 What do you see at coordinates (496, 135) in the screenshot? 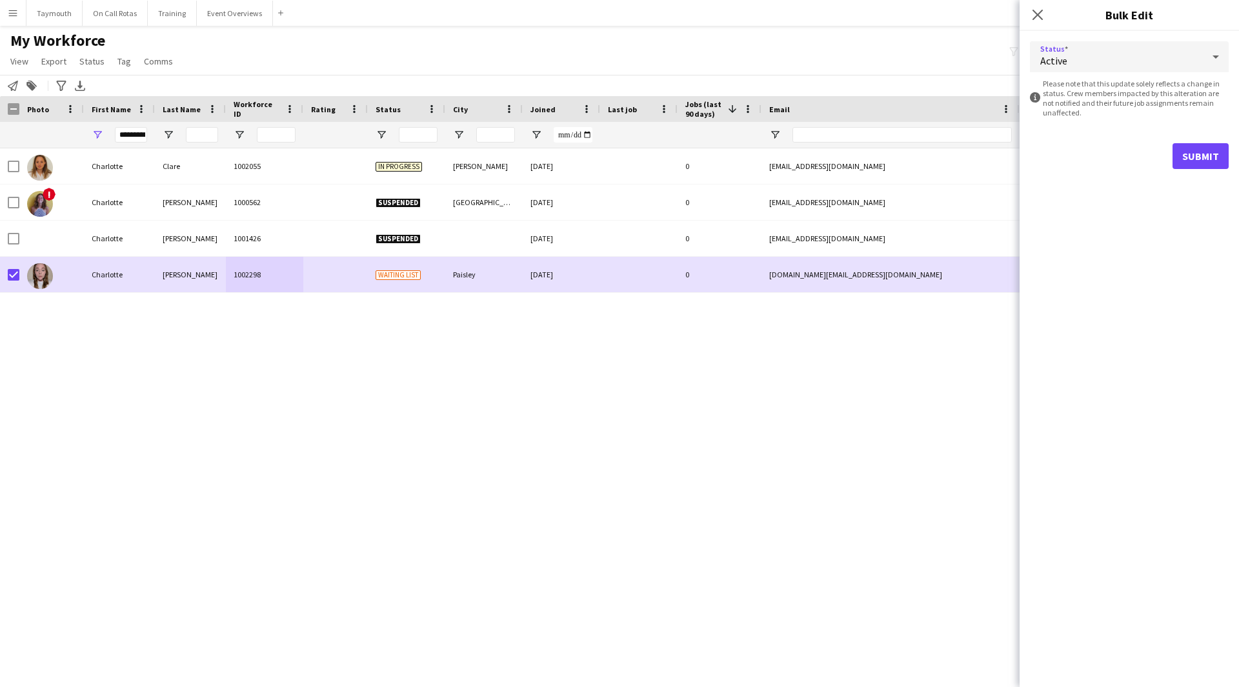
I see `input: City Filter Input` at bounding box center [496, 135].